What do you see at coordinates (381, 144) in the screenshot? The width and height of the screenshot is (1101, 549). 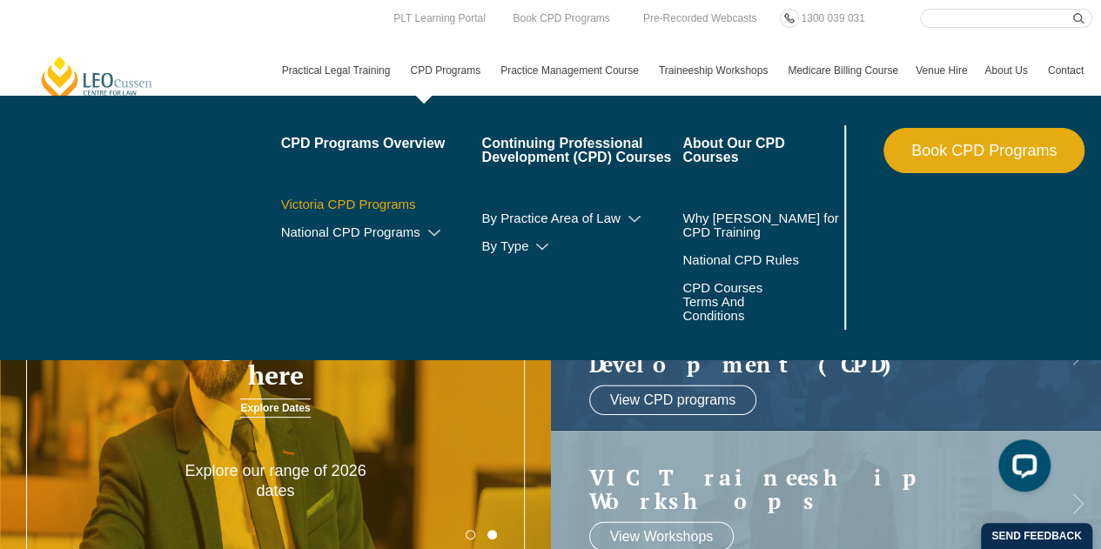 I see `a: CPD Programs Overview` at bounding box center [381, 144].